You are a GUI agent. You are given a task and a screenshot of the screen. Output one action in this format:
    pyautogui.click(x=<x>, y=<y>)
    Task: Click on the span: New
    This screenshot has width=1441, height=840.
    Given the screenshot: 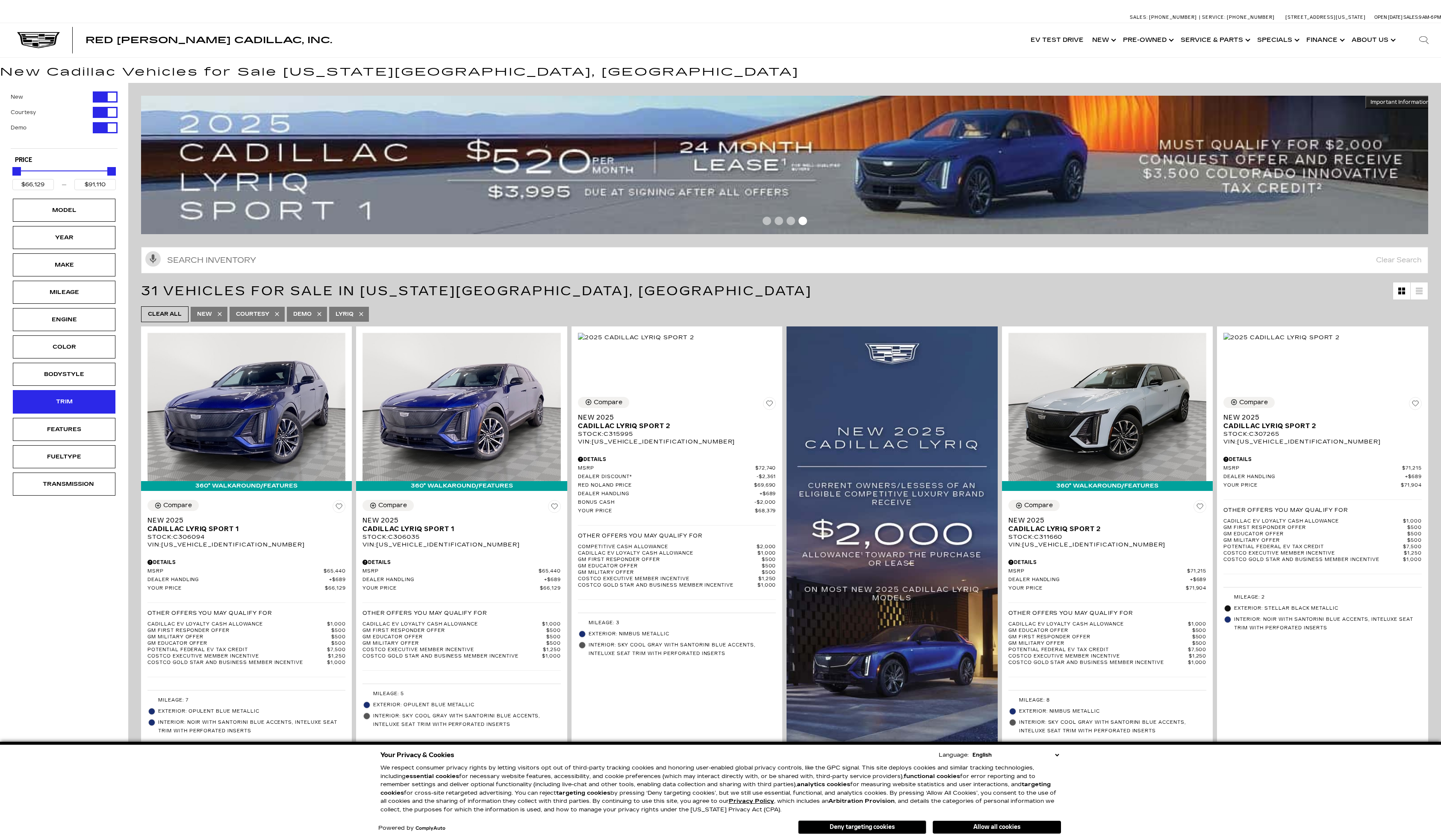 What is the action you would take?
    pyautogui.click(x=205, y=314)
    